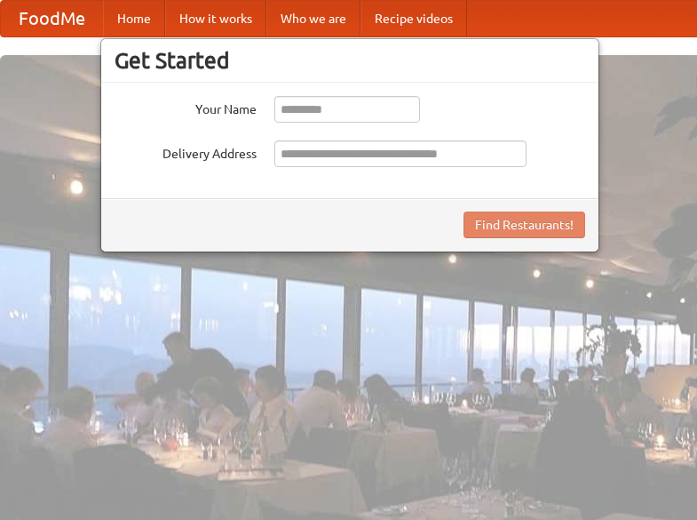  Describe the element at coordinates (134, 19) in the screenshot. I see `a: Home` at that location.